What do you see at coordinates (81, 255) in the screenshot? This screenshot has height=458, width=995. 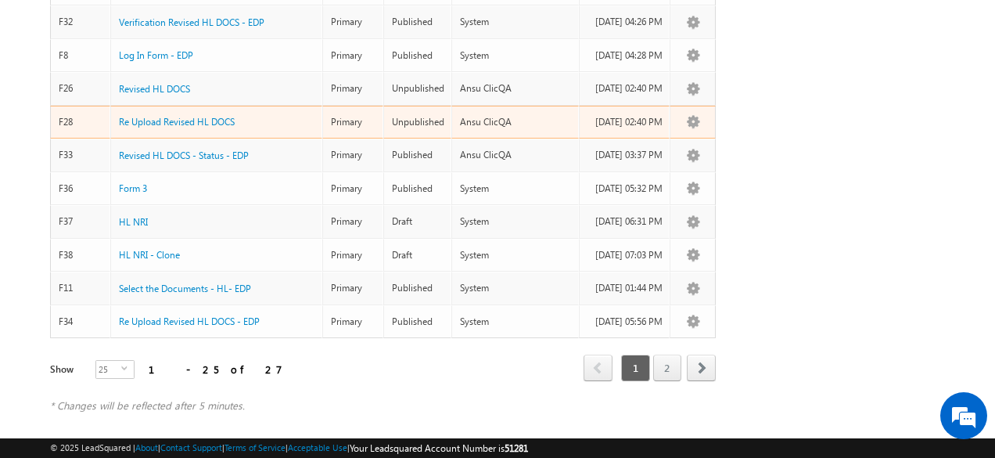 I see `div: F38` at bounding box center [81, 255].